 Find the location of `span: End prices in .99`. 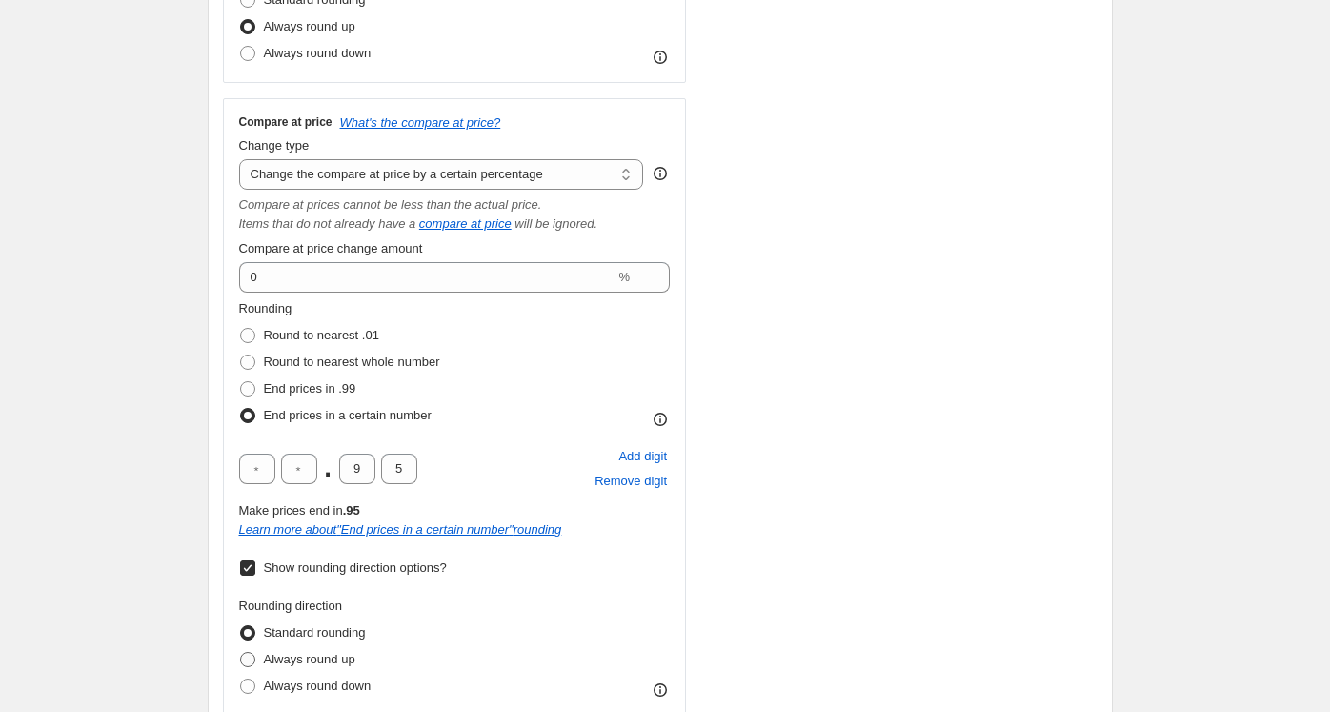

span: End prices in .99 is located at coordinates (310, 388).